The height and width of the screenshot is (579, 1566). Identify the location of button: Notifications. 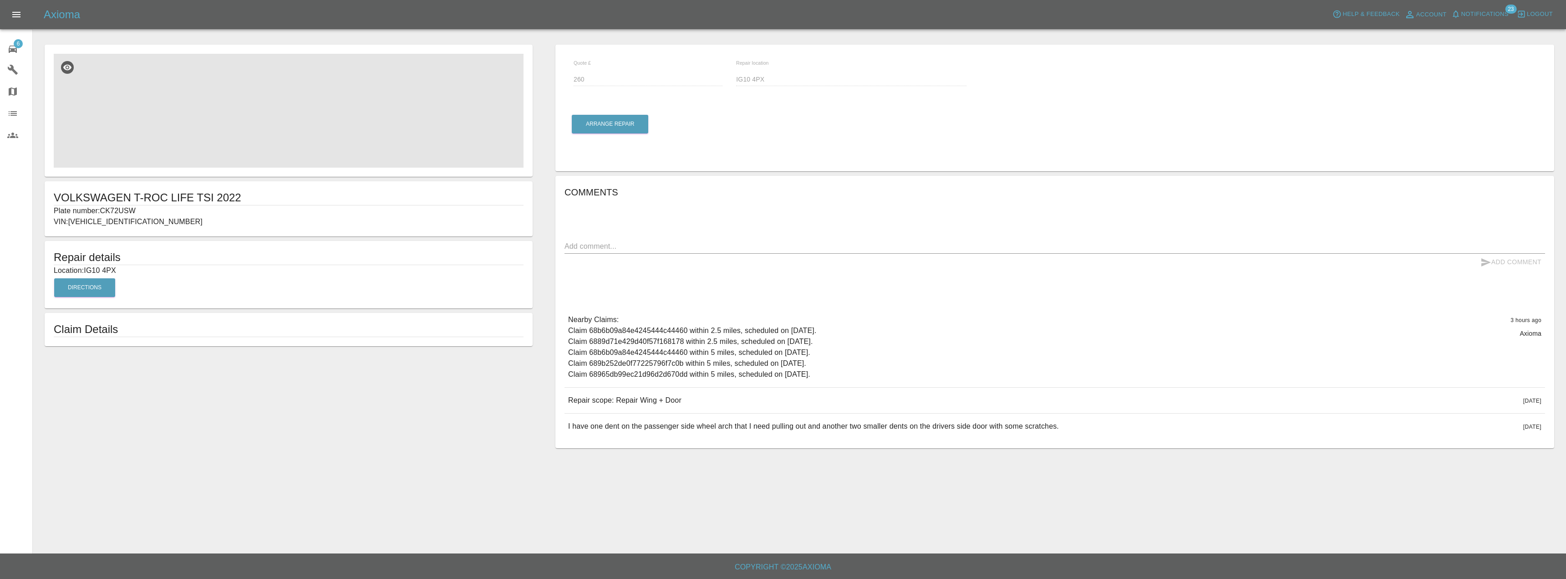
(1480, 14).